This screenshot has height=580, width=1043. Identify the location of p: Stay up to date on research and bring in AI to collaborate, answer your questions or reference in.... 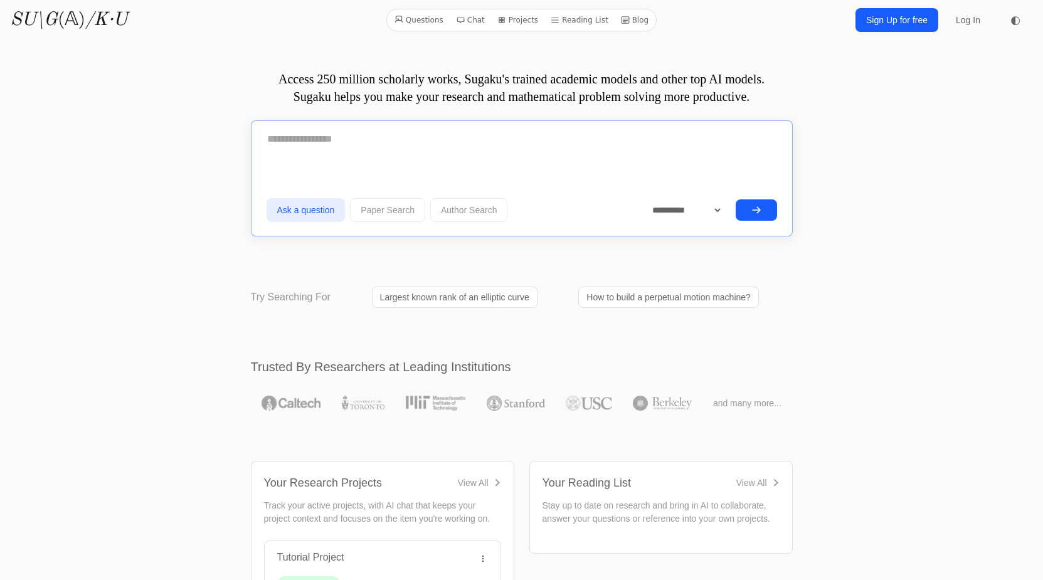
(661, 512).